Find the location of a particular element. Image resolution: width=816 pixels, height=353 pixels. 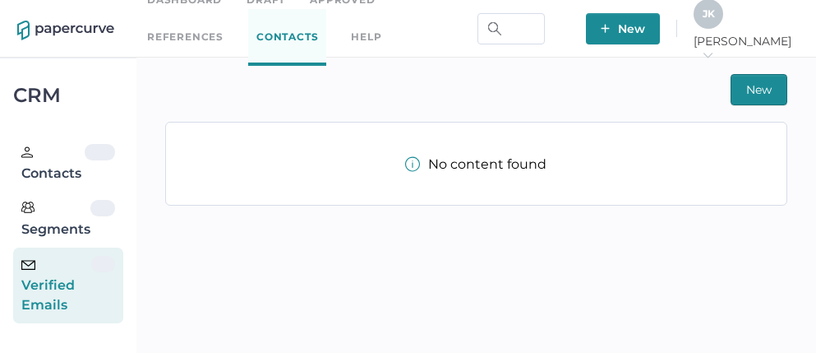

div: Contacts is located at coordinates (53, 164).